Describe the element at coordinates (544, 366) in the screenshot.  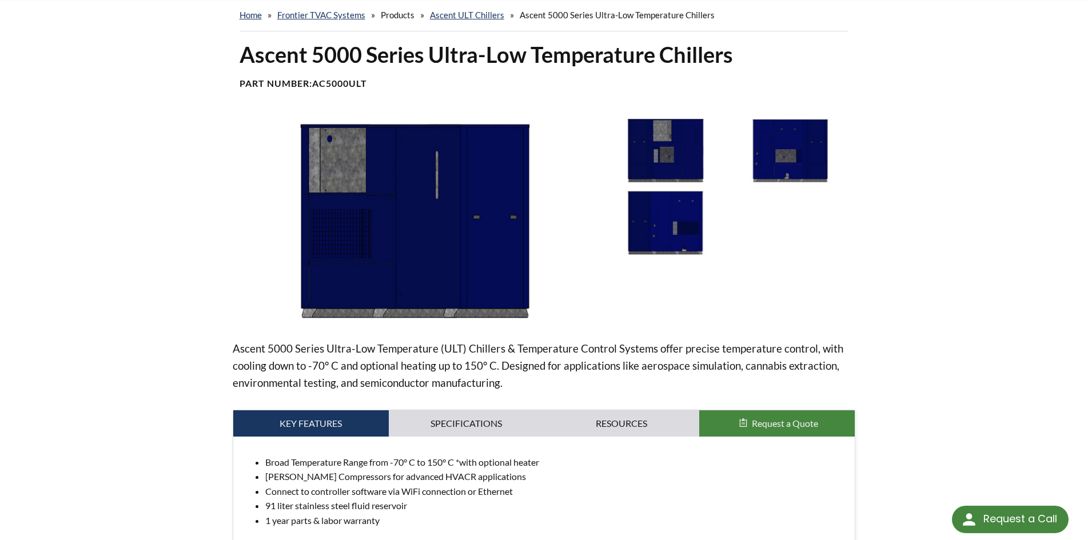
I see `p: Ascent 5000 Series Ultra-Low Temperature (ULT) Chillers & Temperature Control Systems offer preci...` at that location.